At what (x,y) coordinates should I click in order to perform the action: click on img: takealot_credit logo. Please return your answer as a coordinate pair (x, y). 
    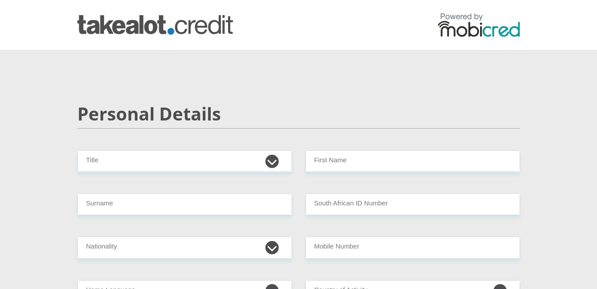
    Looking at the image, I should click on (155, 25).